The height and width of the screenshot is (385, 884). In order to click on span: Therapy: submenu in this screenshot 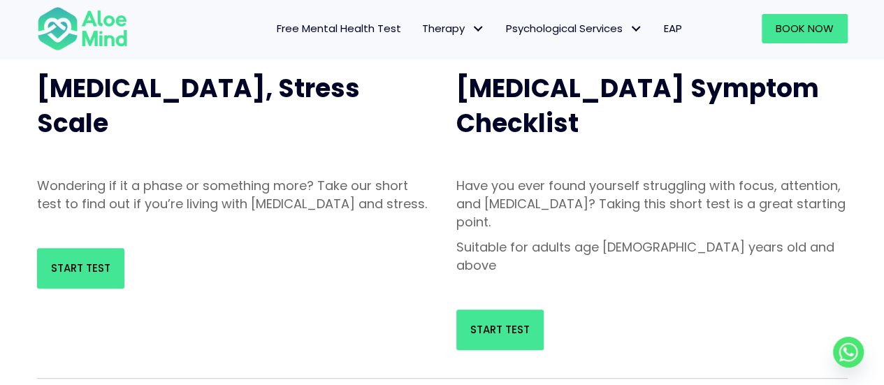, I will do `click(478, 29)`.